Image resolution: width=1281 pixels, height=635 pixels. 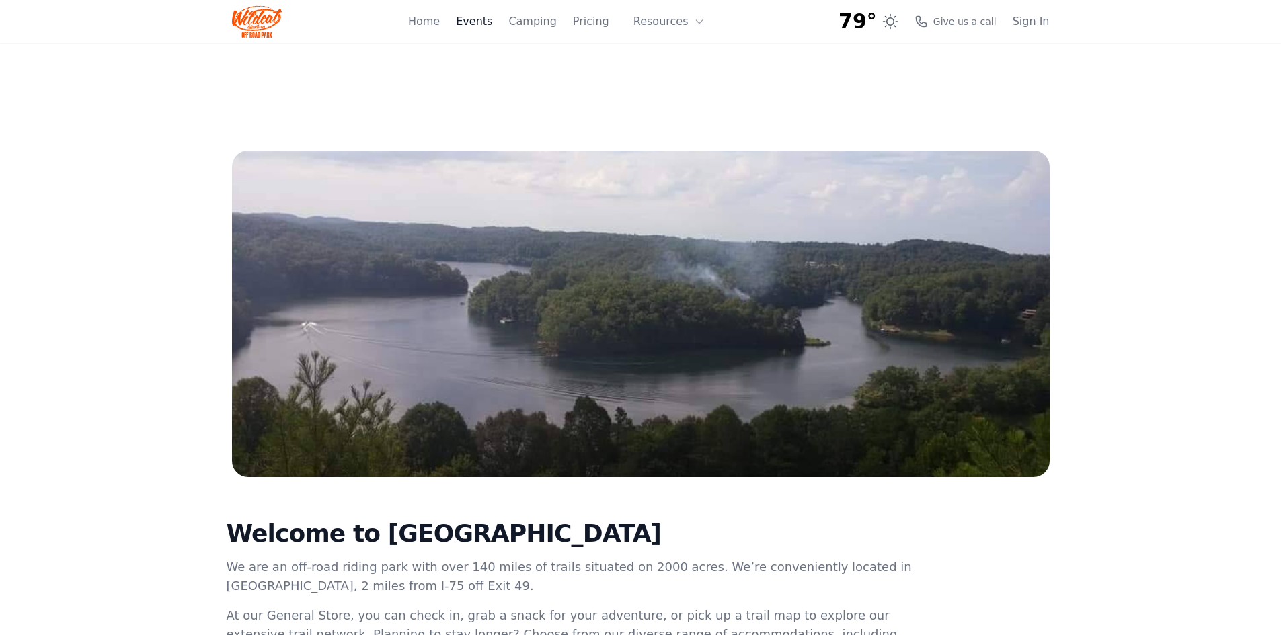 What do you see at coordinates (571, 577) in the screenshot?
I see `p: We are an off-road riding park with over 140 miles of trails situated on 2000 acres. We’re conven...` at bounding box center [571, 577].